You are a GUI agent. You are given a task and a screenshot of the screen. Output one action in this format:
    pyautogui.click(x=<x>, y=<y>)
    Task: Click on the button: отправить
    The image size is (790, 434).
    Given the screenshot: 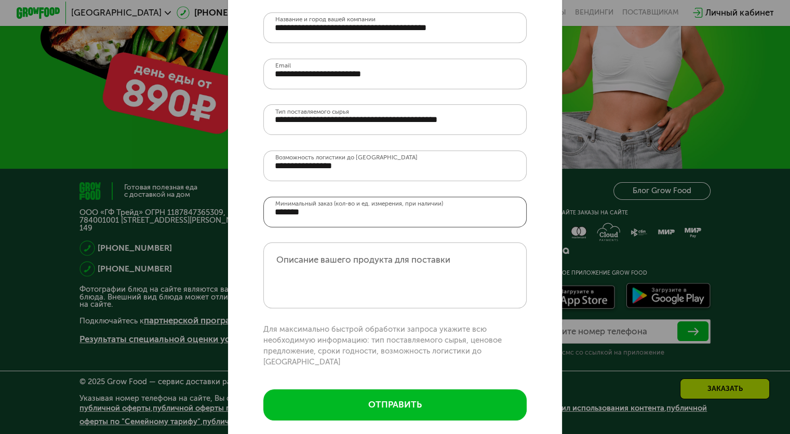 What is the action you would take?
    pyautogui.click(x=395, y=405)
    